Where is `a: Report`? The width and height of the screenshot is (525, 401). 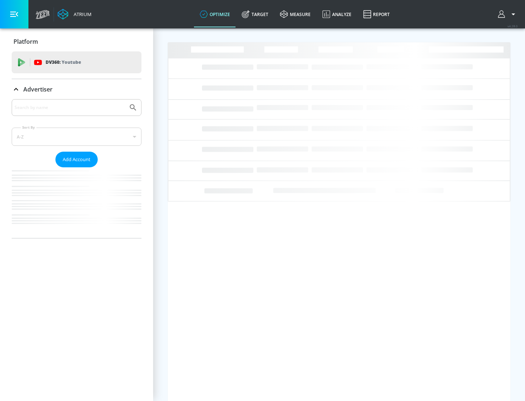 a: Report is located at coordinates (376, 14).